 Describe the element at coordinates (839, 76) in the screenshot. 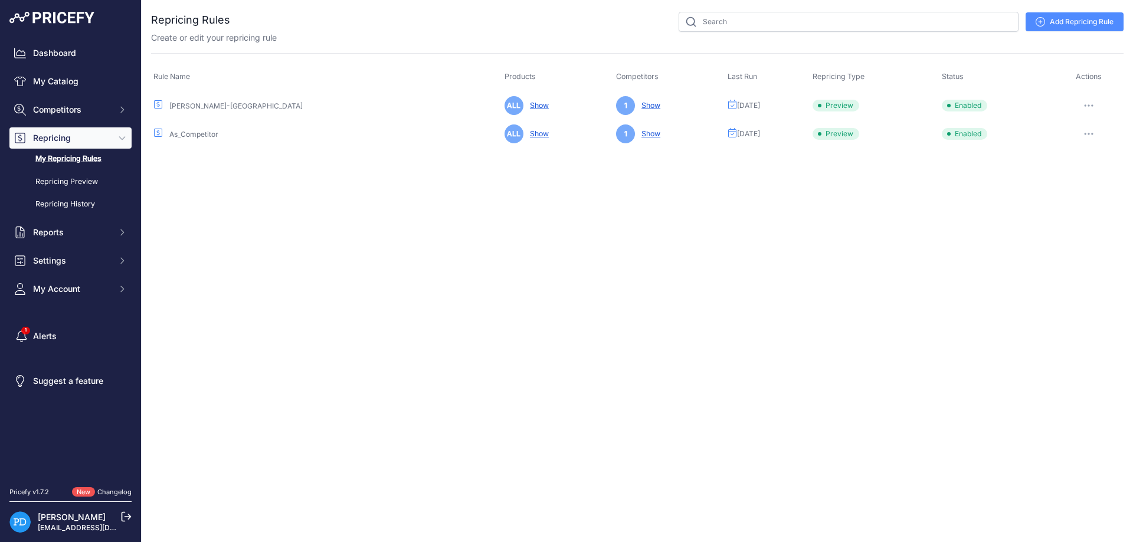

I see `span: Repricing Type` at that location.